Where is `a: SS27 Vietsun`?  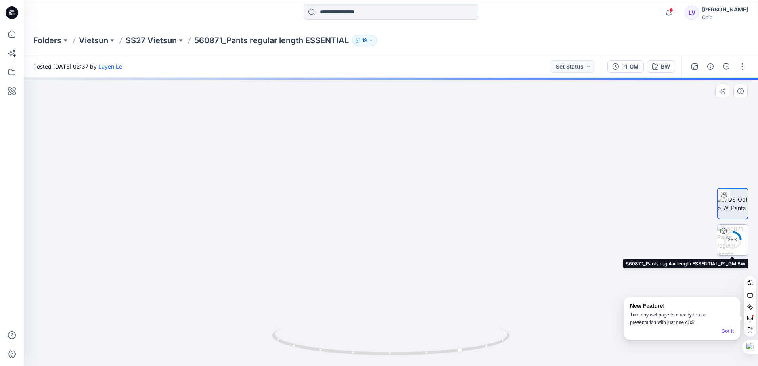
a: SS27 Vietsun is located at coordinates (151, 40).